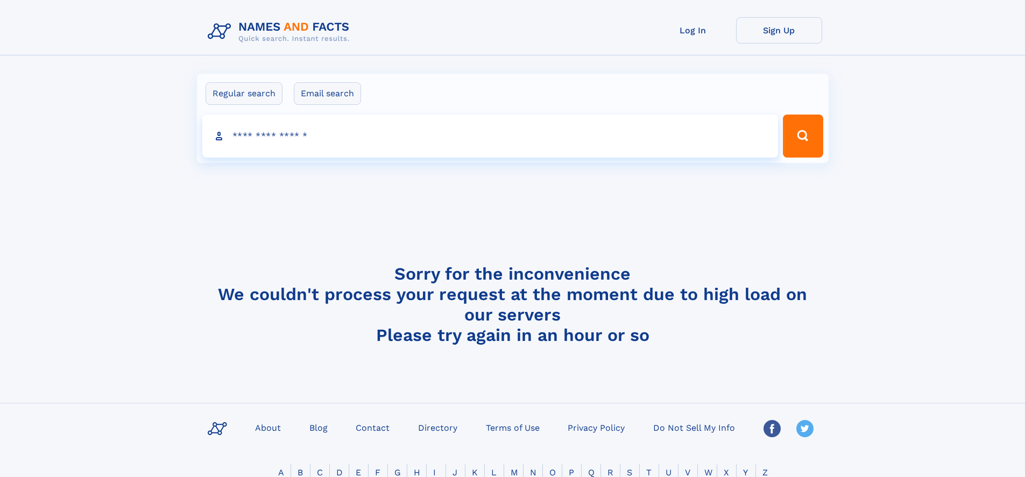 The height and width of the screenshot is (477, 1025). I want to click on a: Log In, so click(693, 30).